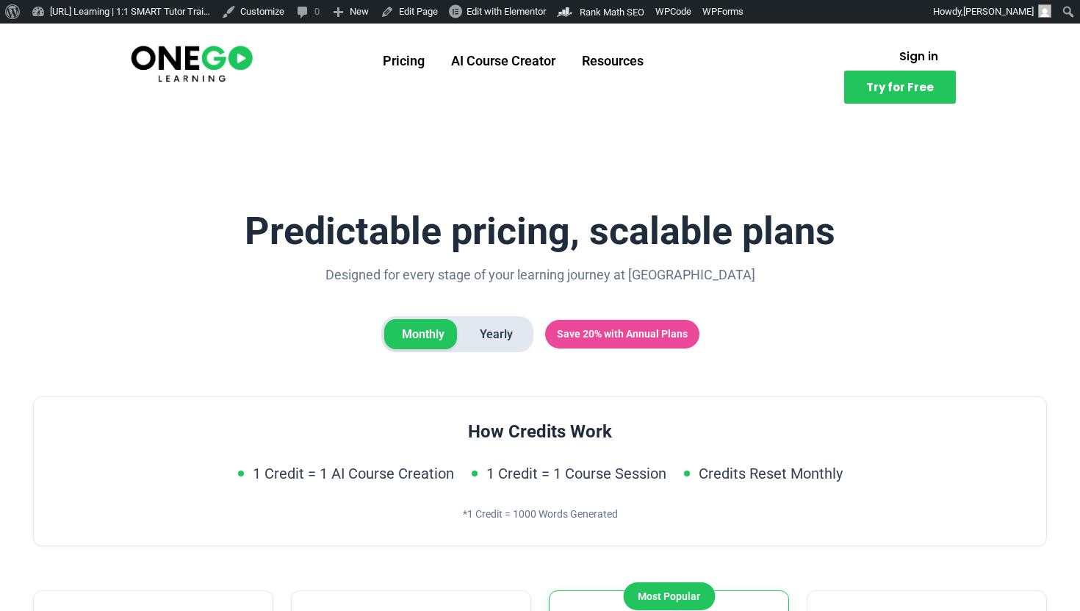  What do you see at coordinates (919, 56) in the screenshot?
I see `span: Sign in` at bounding box center [919, 56].